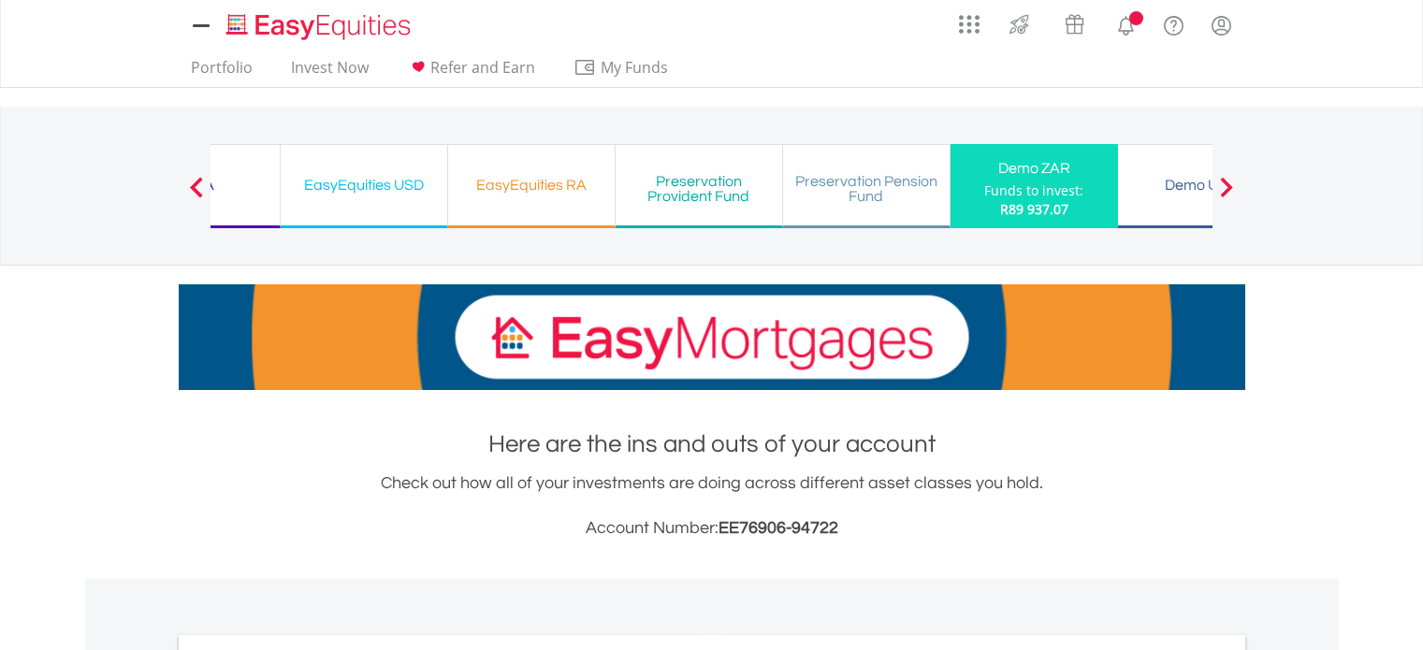  Describe the element at coordinates (320, 26) in the screenshot. I see `img: EasyEquities_Logo.png` at that location.